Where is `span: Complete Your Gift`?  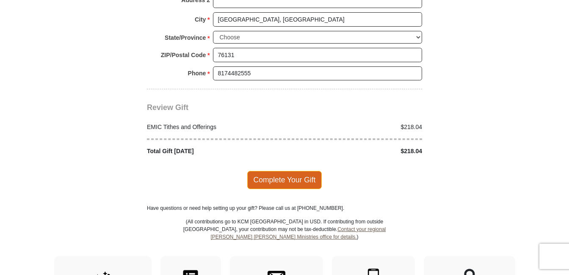 span: Complete Your Gift is located at coordinates (284, 180).